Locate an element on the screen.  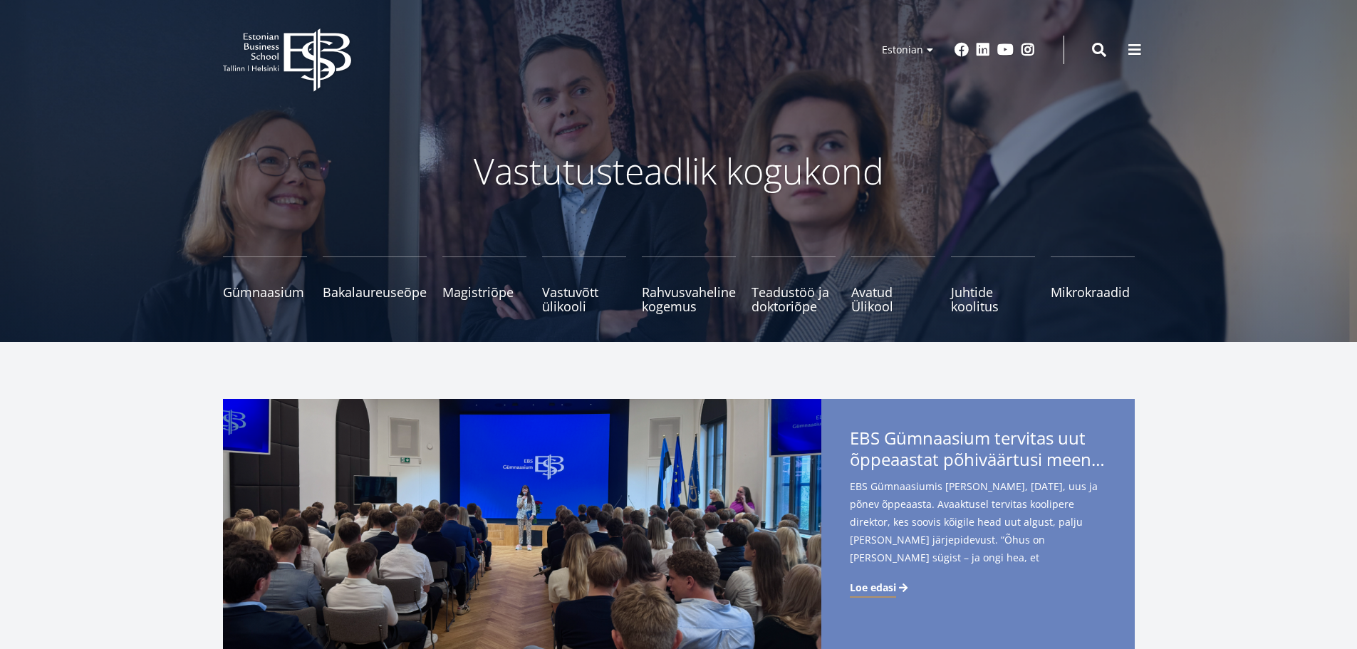
span: EBS Gümnaasium tervitas uut is located at coordinates (978, 451).